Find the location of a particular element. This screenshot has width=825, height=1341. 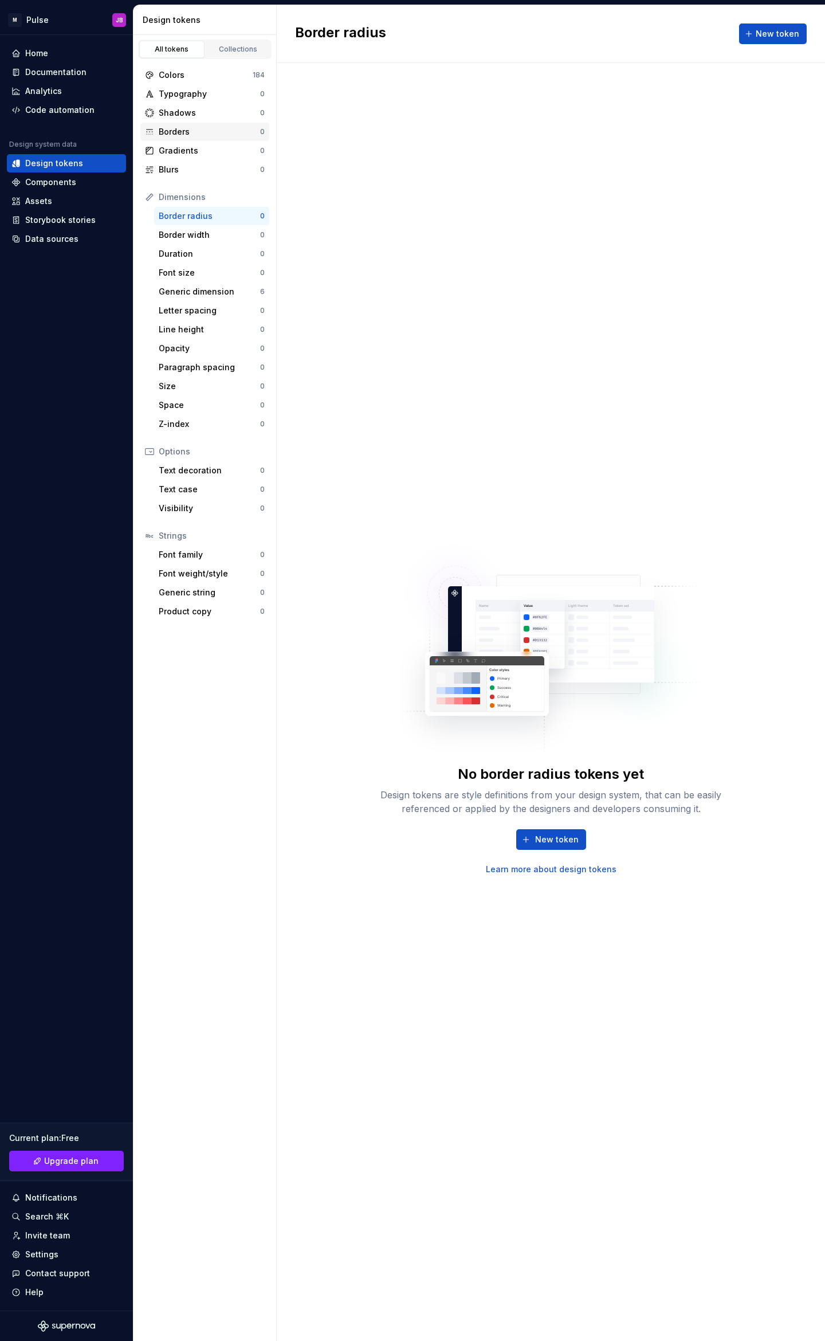

div: Border width is located at coordinates (209, 235).